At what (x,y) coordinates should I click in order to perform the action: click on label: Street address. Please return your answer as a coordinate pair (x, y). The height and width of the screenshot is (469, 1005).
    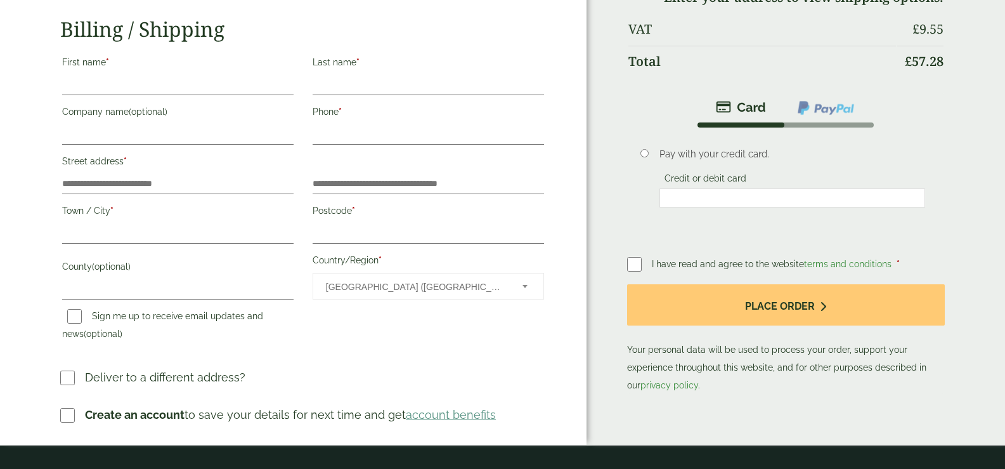
    Looking at the image, I should click on (178, 163).